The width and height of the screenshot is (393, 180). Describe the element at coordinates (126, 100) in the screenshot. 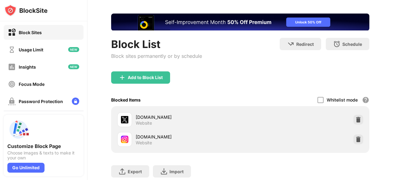

I see `div: Blocked Items` at that location.